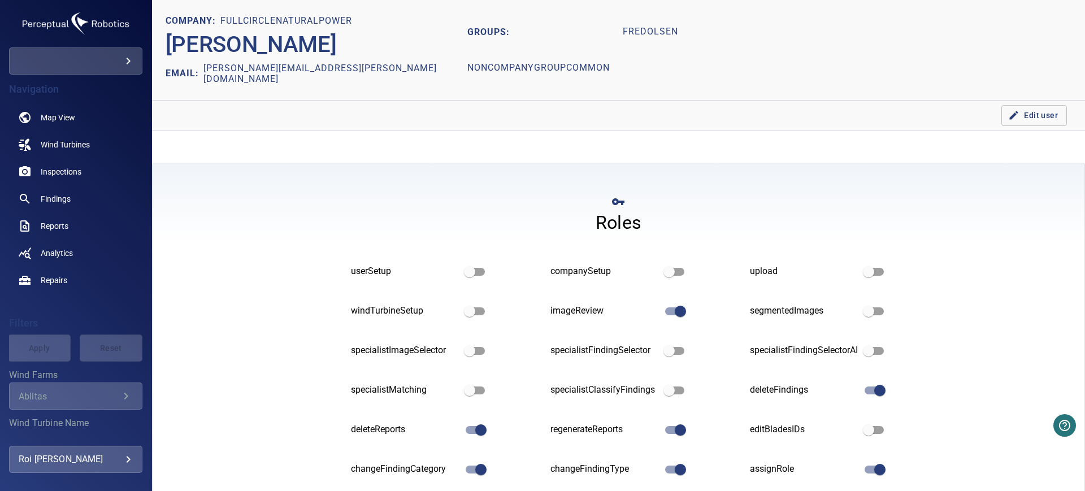 This screenshot has width=1085, height=491. I want to click on a: reports noActive, so click(76, 226).